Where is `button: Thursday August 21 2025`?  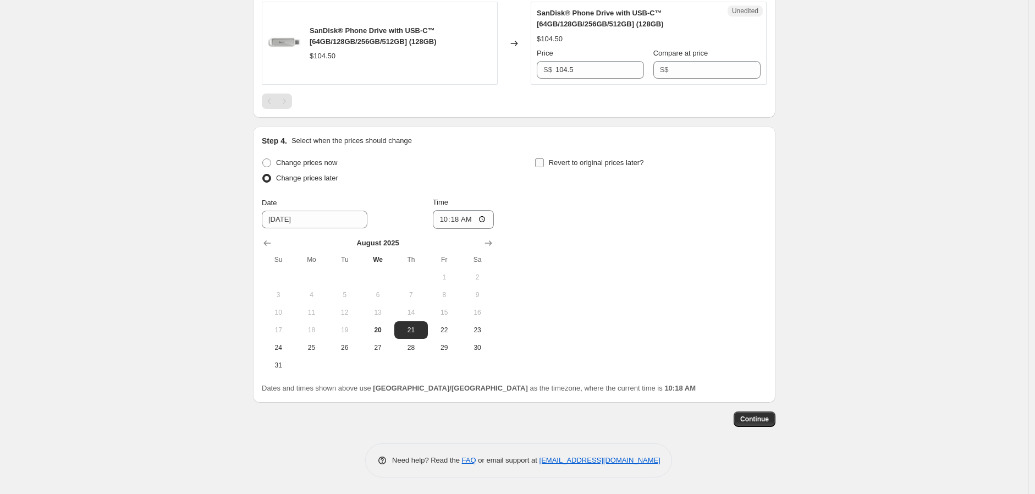
button: Thursday August 21 2025 is located at coordinates (411, 330).